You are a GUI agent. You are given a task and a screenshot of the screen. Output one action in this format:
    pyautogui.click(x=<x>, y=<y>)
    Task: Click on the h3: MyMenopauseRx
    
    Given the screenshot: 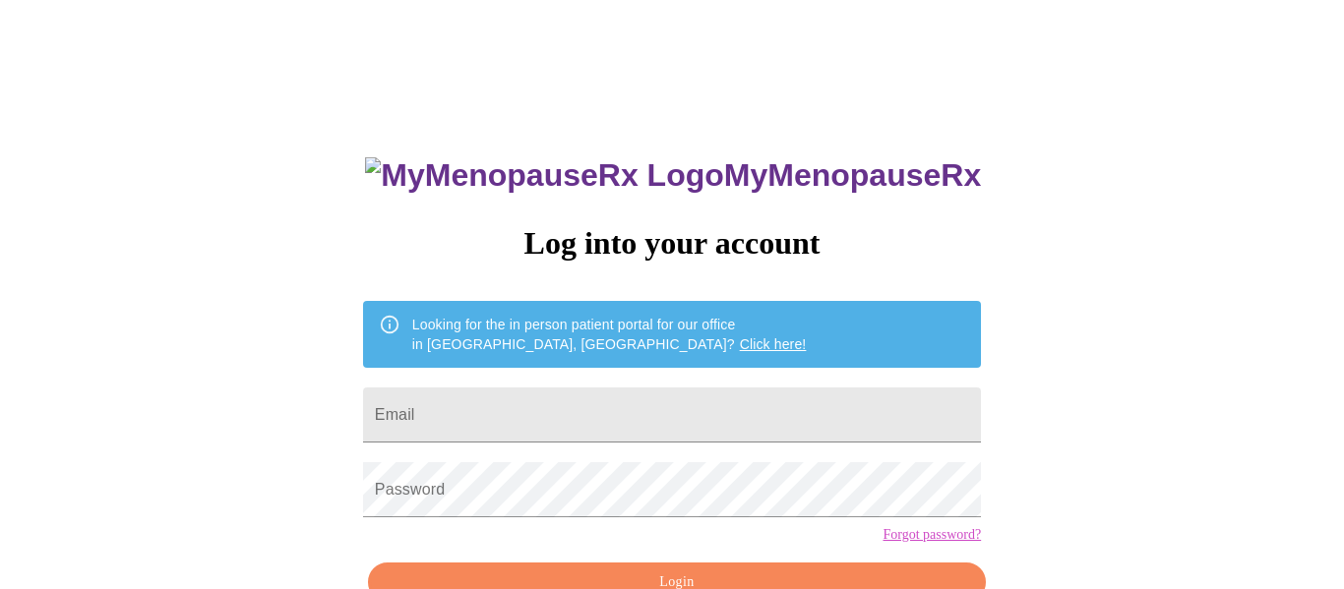 What is the action you would take?
    pyautogui.click(x=673, y=175)
    